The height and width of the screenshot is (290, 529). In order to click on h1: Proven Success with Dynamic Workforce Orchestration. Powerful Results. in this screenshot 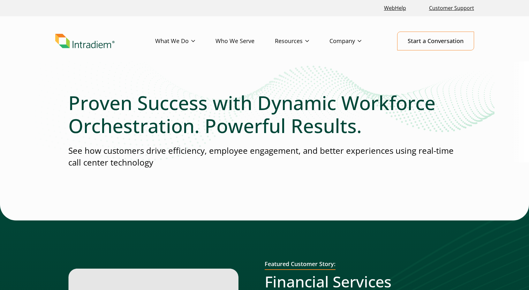, I will do `click(264, 114)`.